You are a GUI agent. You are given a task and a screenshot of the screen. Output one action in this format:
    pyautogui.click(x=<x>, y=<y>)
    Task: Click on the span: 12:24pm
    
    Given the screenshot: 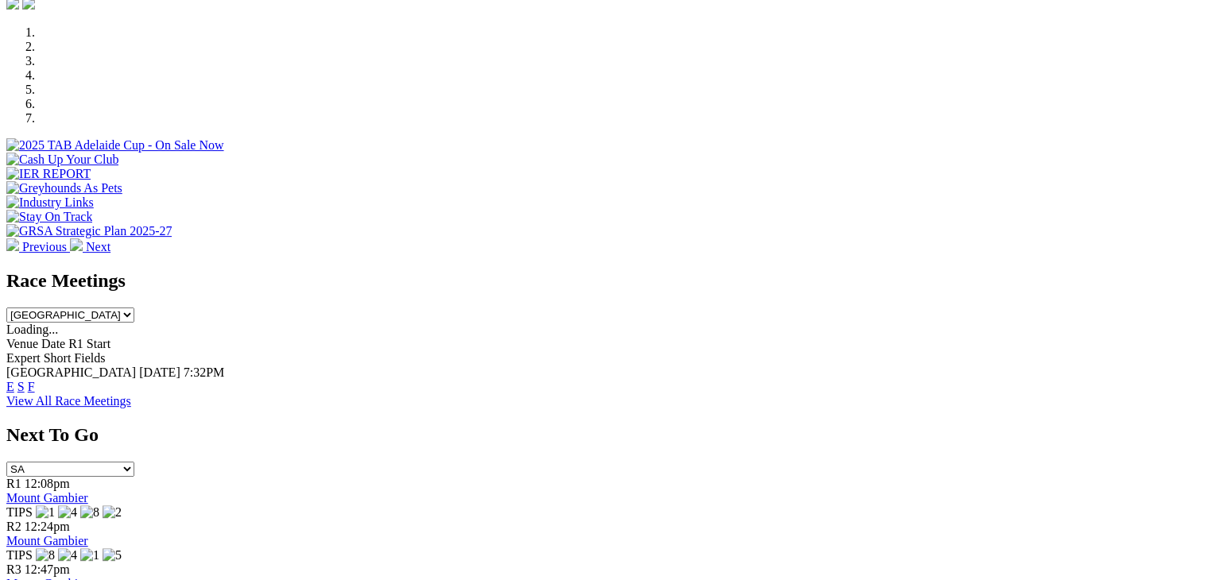 What is the action you would take?
    pyautogui.click(x=47, y=526)
    